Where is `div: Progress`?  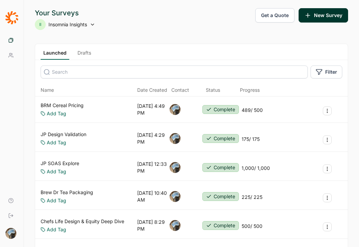 div: Progress is located at coordinates (250, 90).